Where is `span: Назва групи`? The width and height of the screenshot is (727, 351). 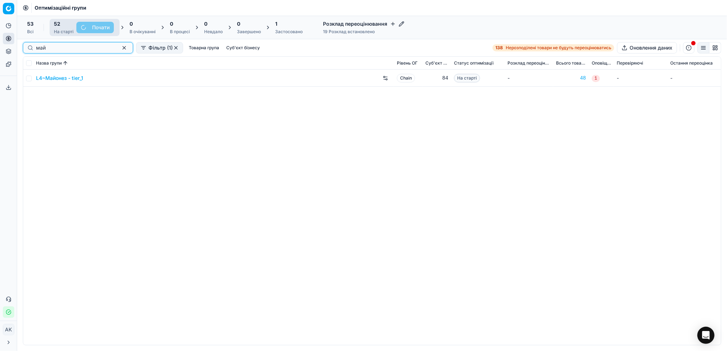 span: Назва групи is located at coordinates (49, 63).